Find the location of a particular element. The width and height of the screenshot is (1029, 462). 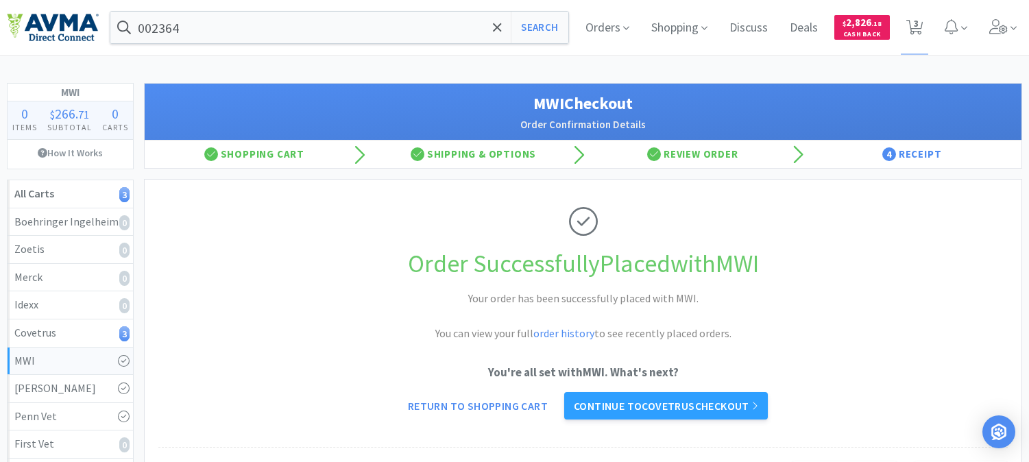

a: Penn Vet is located at coordinates (70, 417).